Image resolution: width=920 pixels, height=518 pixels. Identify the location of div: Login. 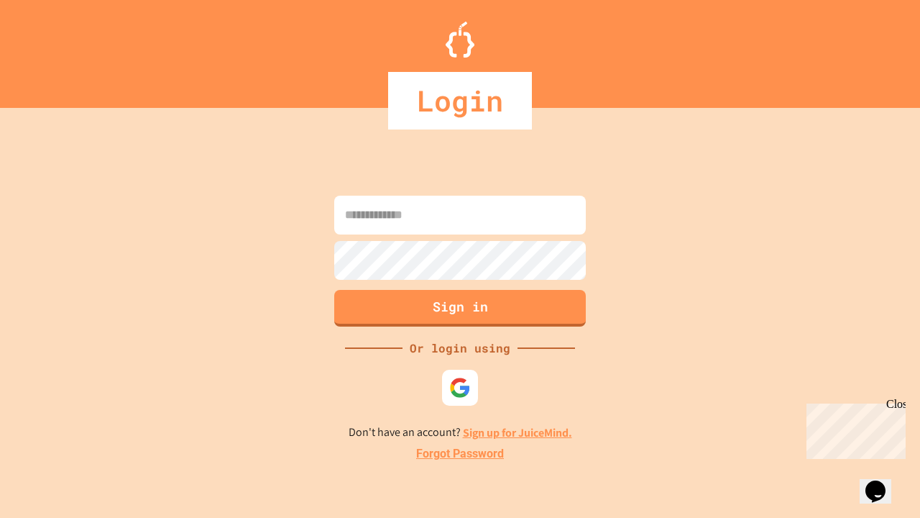
(460, 101).